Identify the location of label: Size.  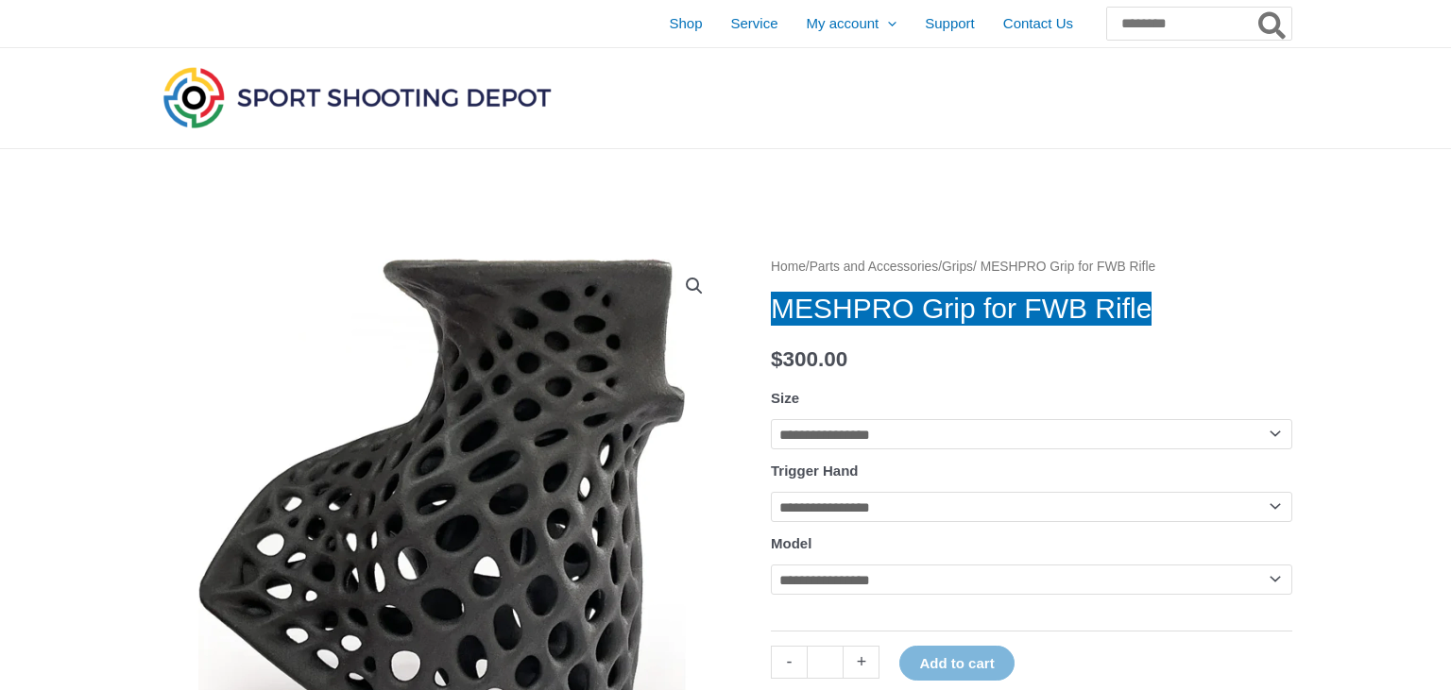
(785, 398).